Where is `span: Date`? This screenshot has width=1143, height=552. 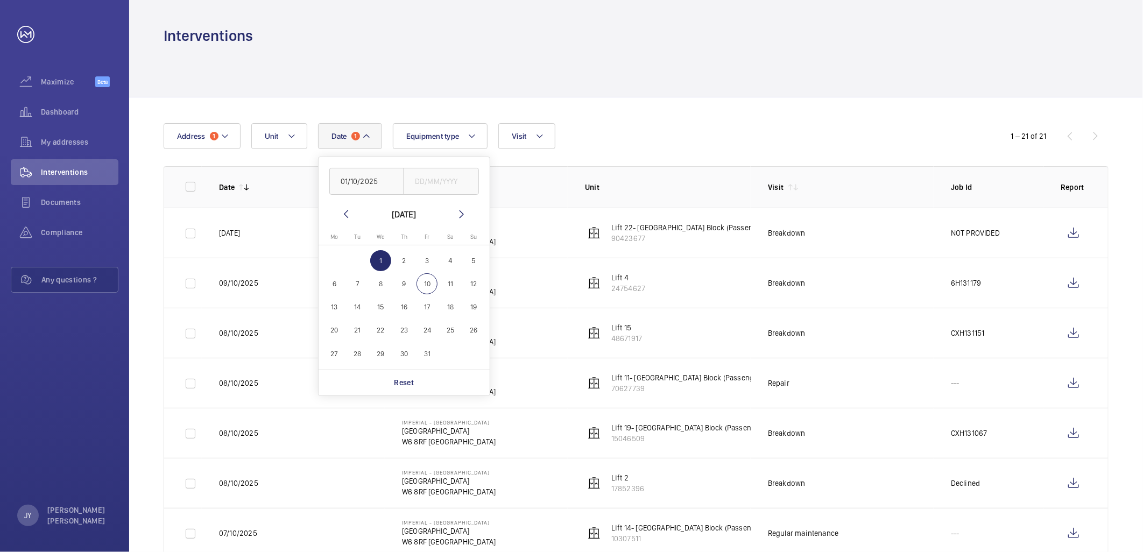 span: Date is located at coordinates (339, 136).